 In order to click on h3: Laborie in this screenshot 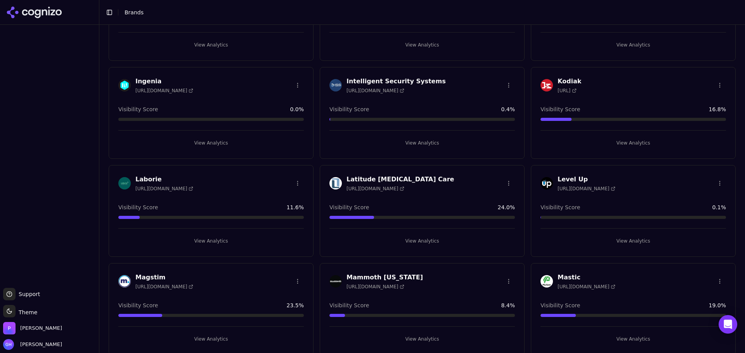, I will do `click(164, 180)`.